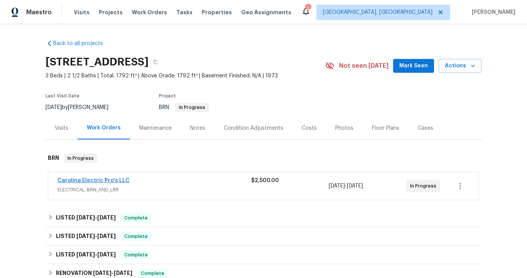  I want to click on div: Condition Adjustments, so click(253, 128).